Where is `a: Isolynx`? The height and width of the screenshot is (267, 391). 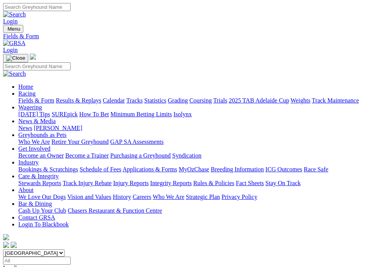 a: Isolynx is located at coordinates (183, 114).